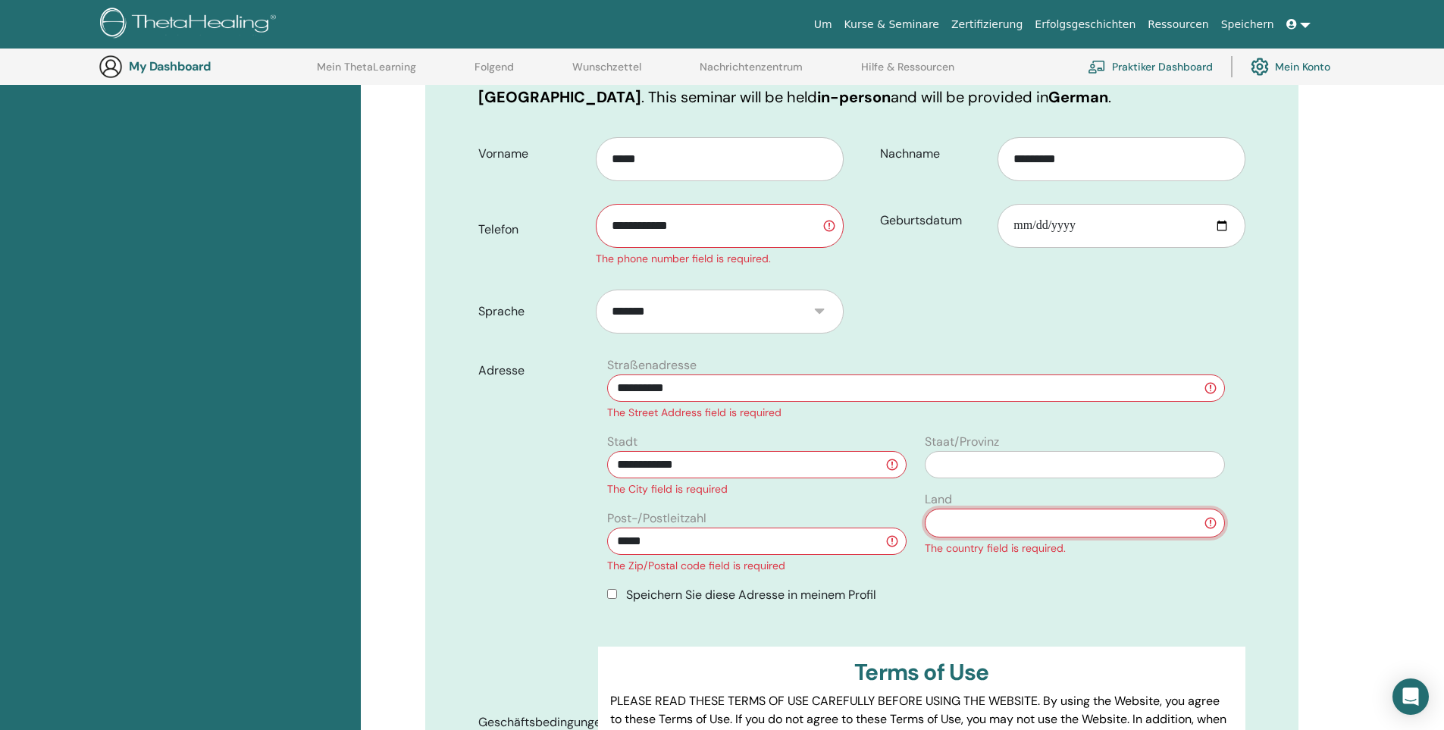 The height and width of the screenshot is (730, 1444). Describe the element at coordinates (111, 67) in the screenshot. I see `img: generic-user-icon.jpg` at that location.